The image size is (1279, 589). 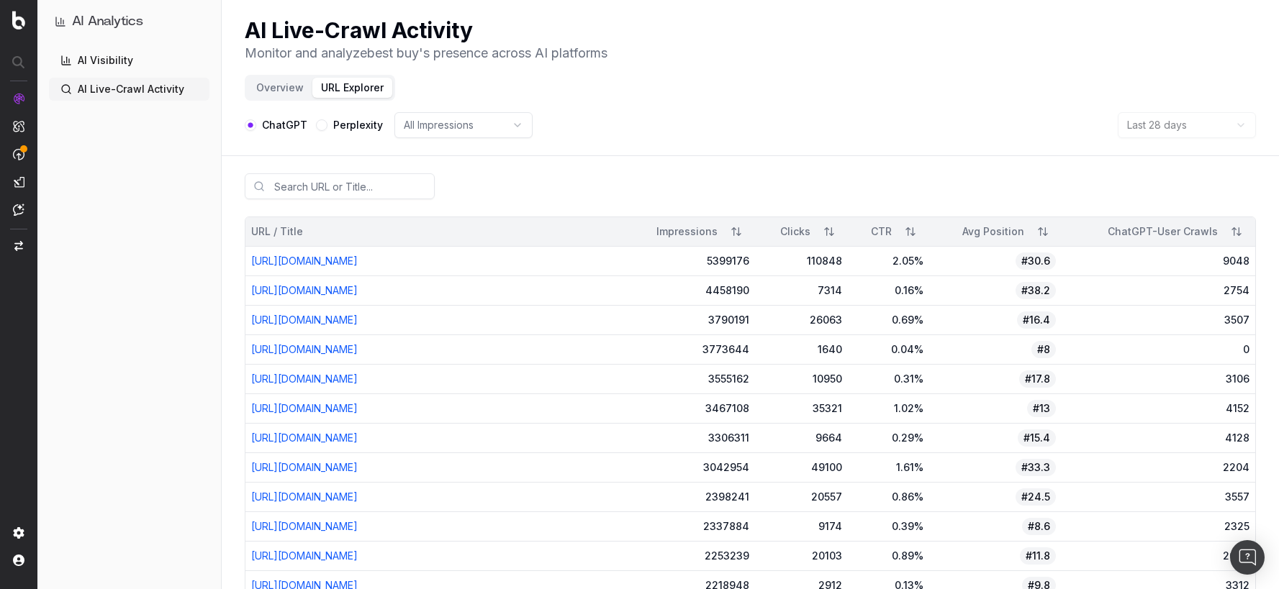 What do you see at coordinates (284, 125) in the screenshot?
I see `label: ChatGPT` at bounding box center [284, 125].